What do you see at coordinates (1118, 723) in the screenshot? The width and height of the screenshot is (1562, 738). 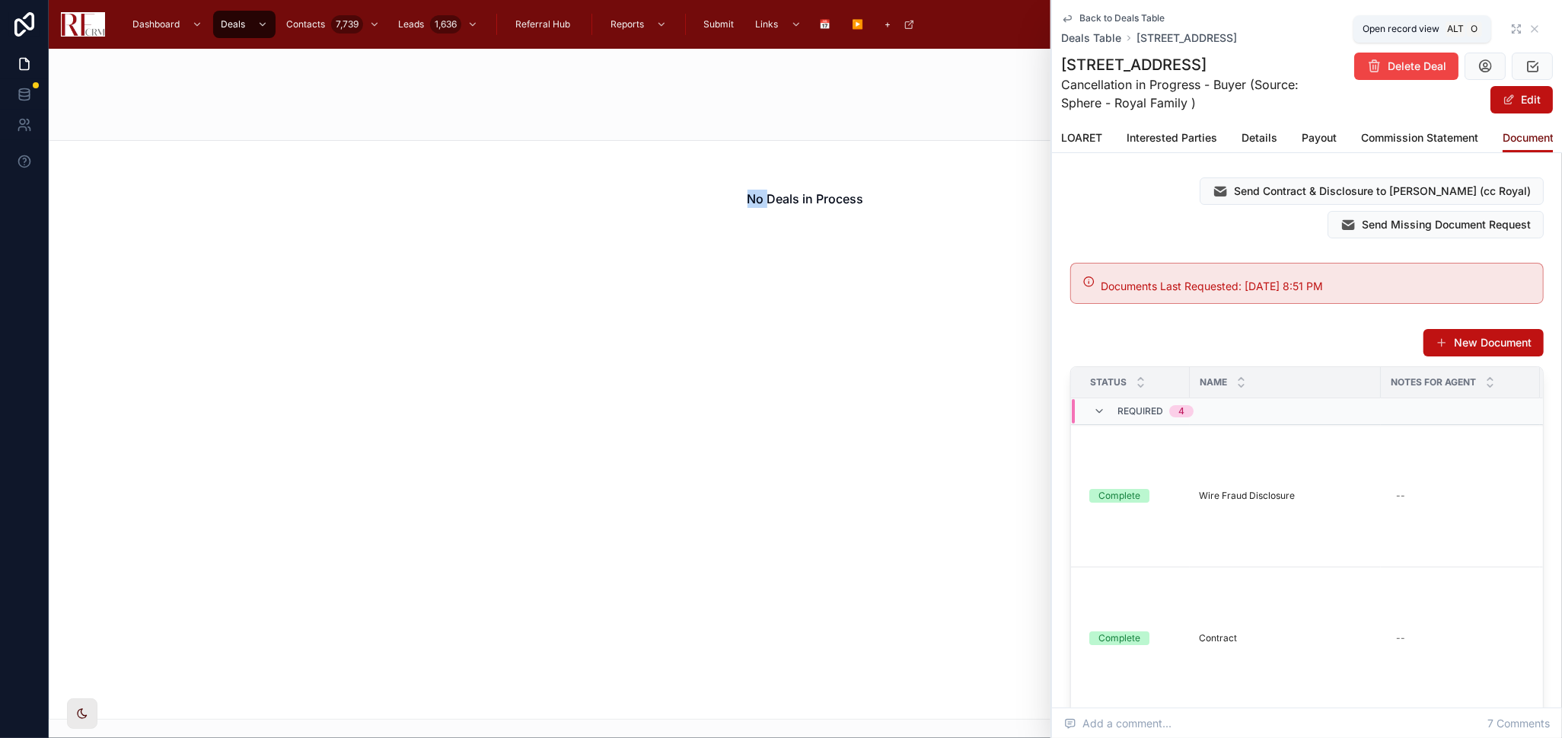 I see `span: Add a comment...` at bounding box center [1118, 723].